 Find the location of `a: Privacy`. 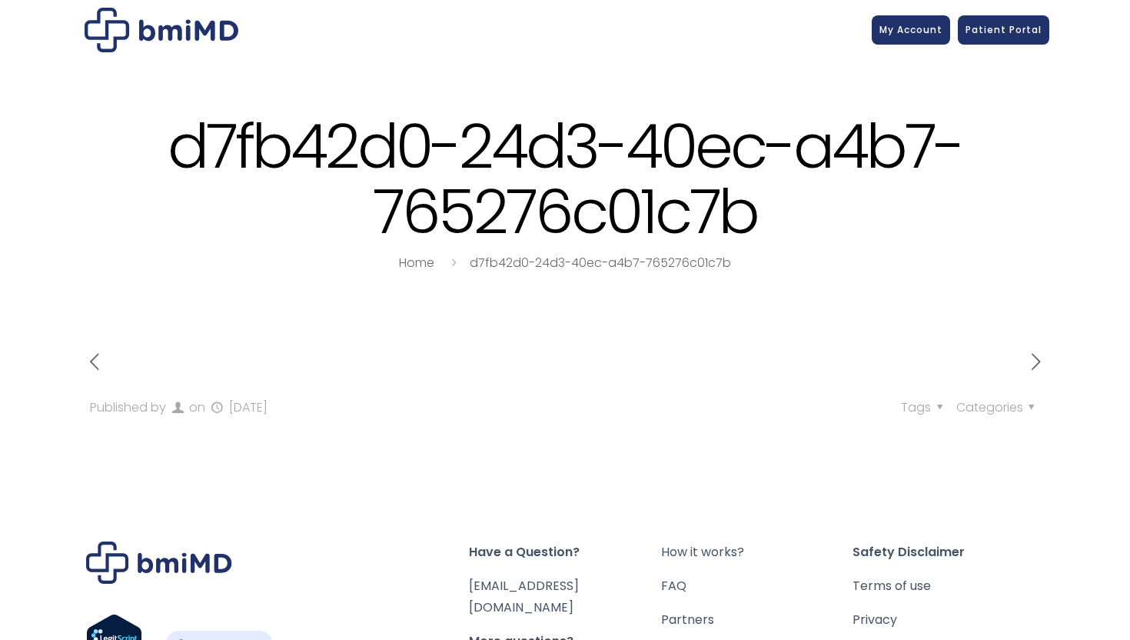

a: Privacy is located at coordinates (948, 620).